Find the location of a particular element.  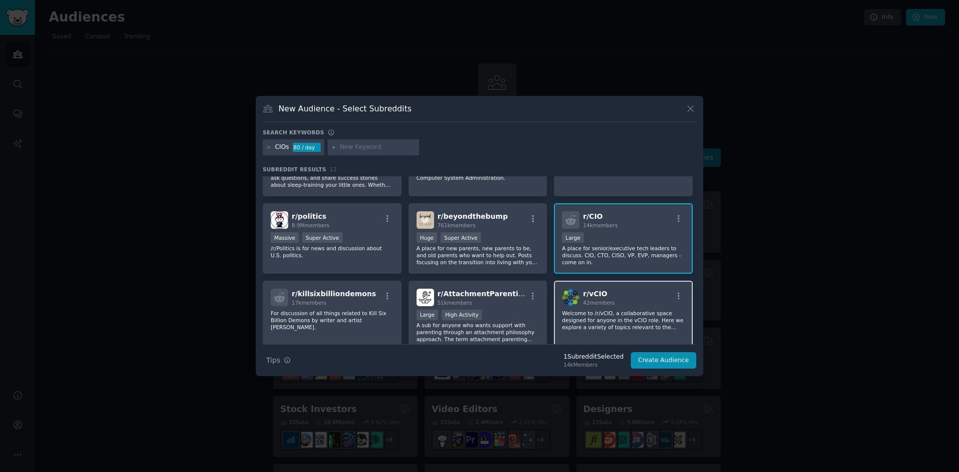

h3: New Audience - Select Subreddits is located at coordinates (345, 108).